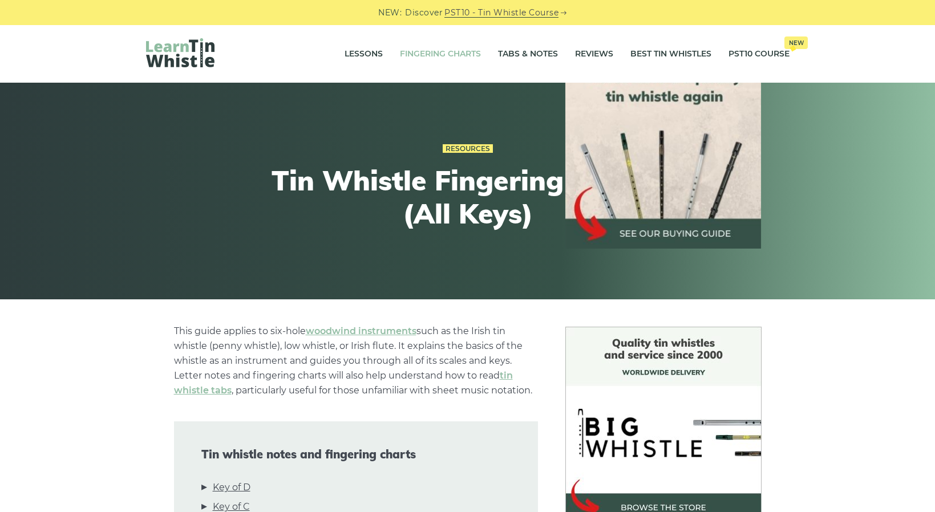 This screenshot has height=512, width=935. What do you see at coordinates (528, 54) in the screenshot?
I see `a: Tabs & Notes` at bounding box center [528, 54].